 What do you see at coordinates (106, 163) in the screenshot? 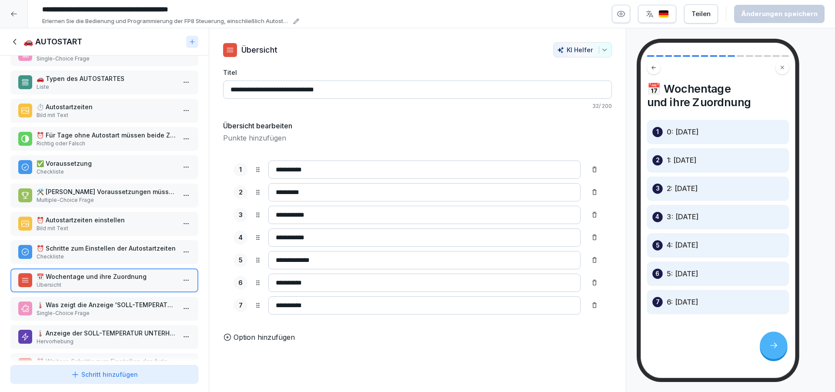
I see `p: ✅ Voraussetzung` at bounding box center [106, 163].